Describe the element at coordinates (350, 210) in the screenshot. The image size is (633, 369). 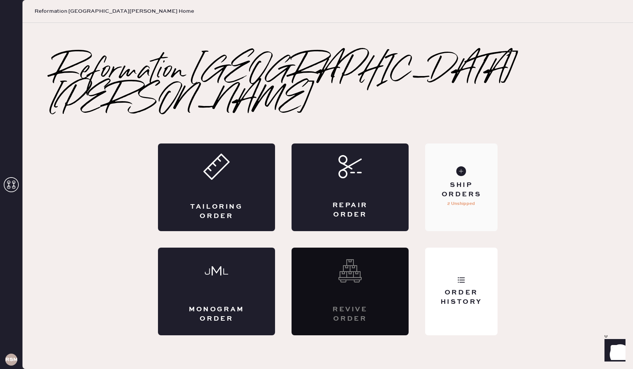
I see `div: Repair Order` at that location.